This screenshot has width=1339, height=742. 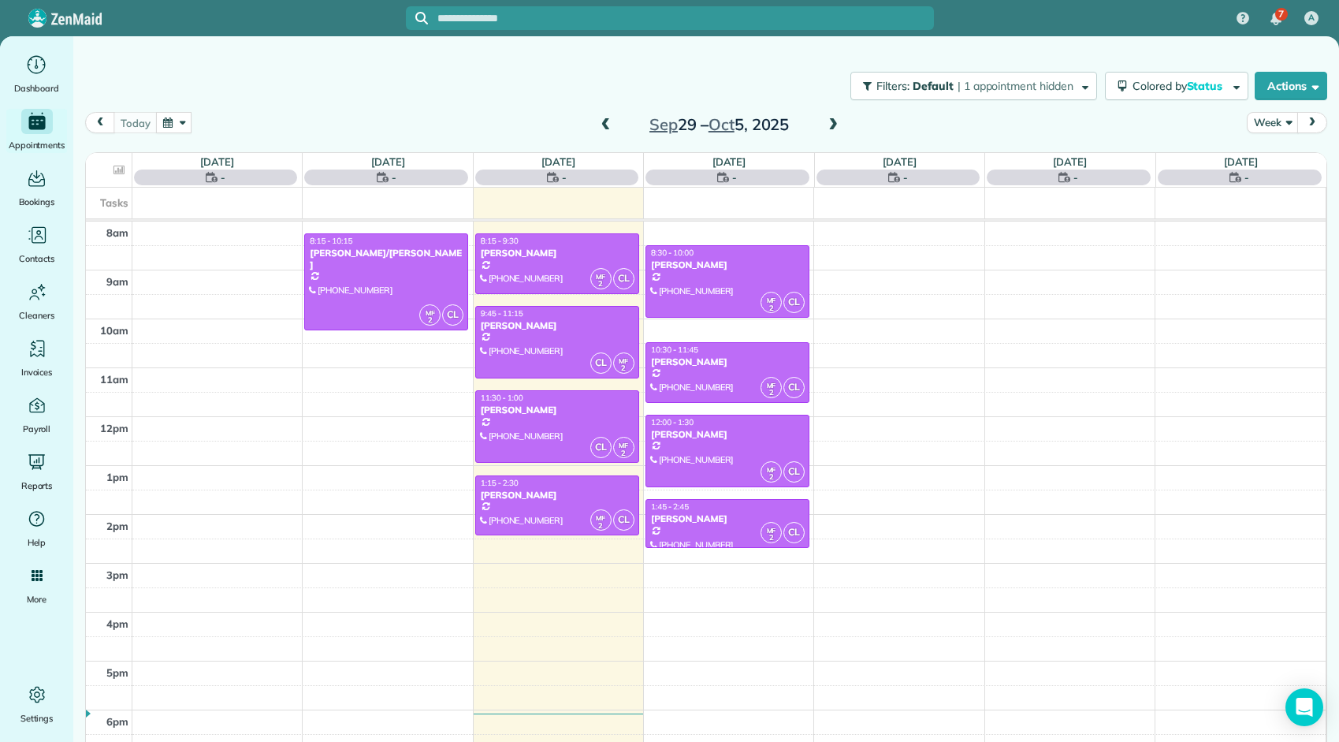 I want to click on div: Open Intercom Messenger, so click(x=1304, y=707).